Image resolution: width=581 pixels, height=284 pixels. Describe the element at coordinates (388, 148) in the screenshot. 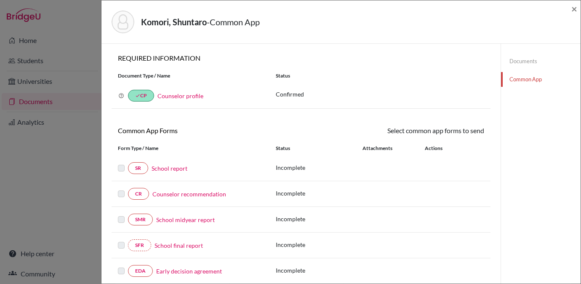

I see `div: Attachments` at that location.